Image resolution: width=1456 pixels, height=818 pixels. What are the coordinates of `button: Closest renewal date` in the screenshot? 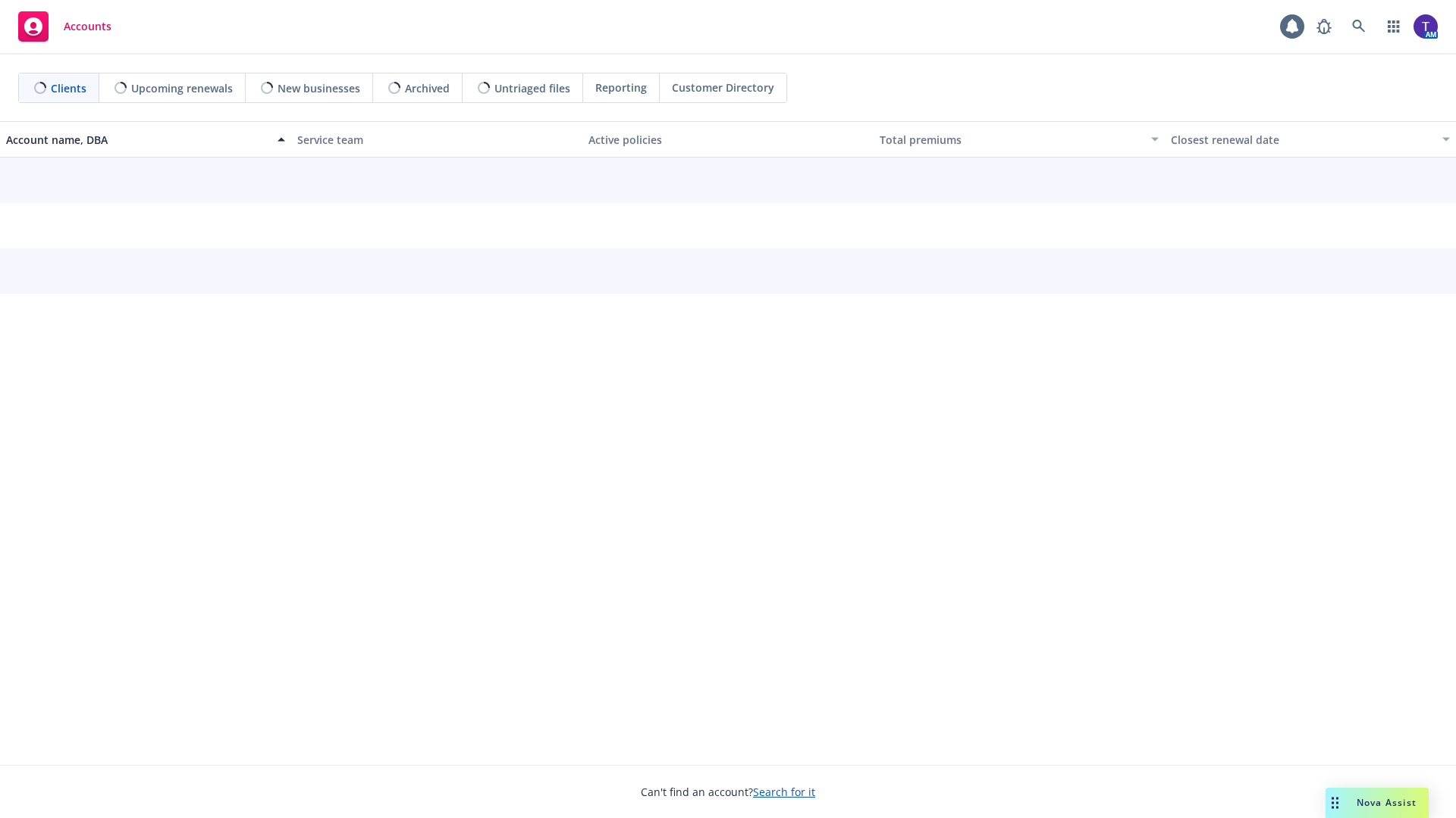 It's located at (1310, 140).